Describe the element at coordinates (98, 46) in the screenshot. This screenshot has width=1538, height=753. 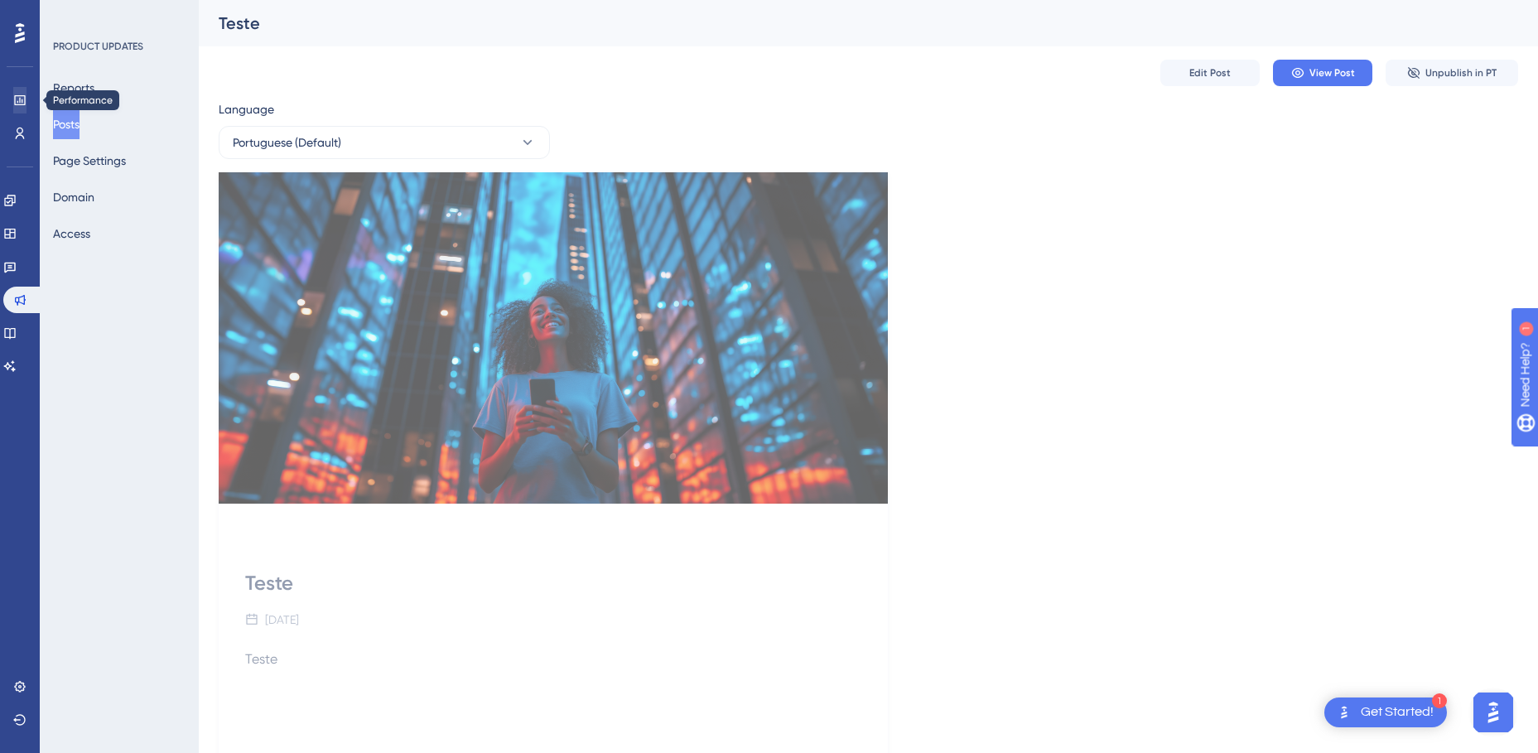
I see `div: PRODUCT UPDATES` at that location.